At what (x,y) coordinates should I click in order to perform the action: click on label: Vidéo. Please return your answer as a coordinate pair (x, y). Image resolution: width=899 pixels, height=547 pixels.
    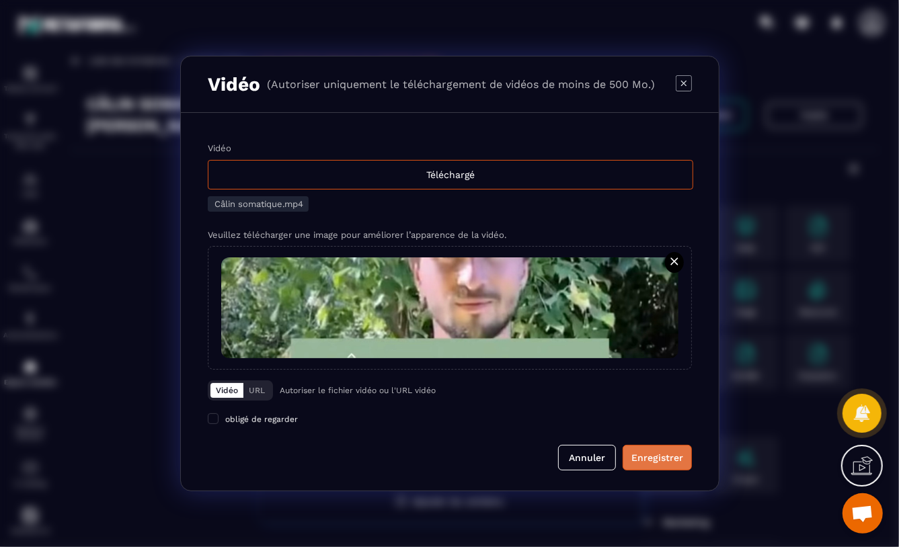
    Looking at the image, I should click on (219, 148).